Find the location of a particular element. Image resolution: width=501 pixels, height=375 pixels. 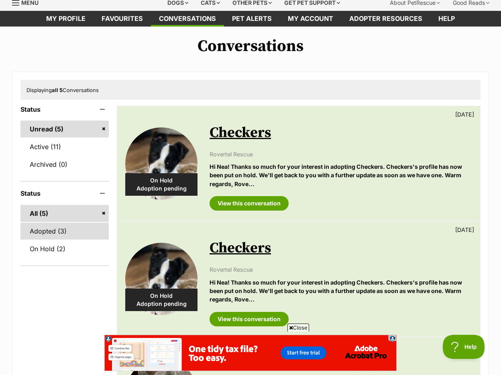

strong: all 5 is located at coordinates (57, 90).